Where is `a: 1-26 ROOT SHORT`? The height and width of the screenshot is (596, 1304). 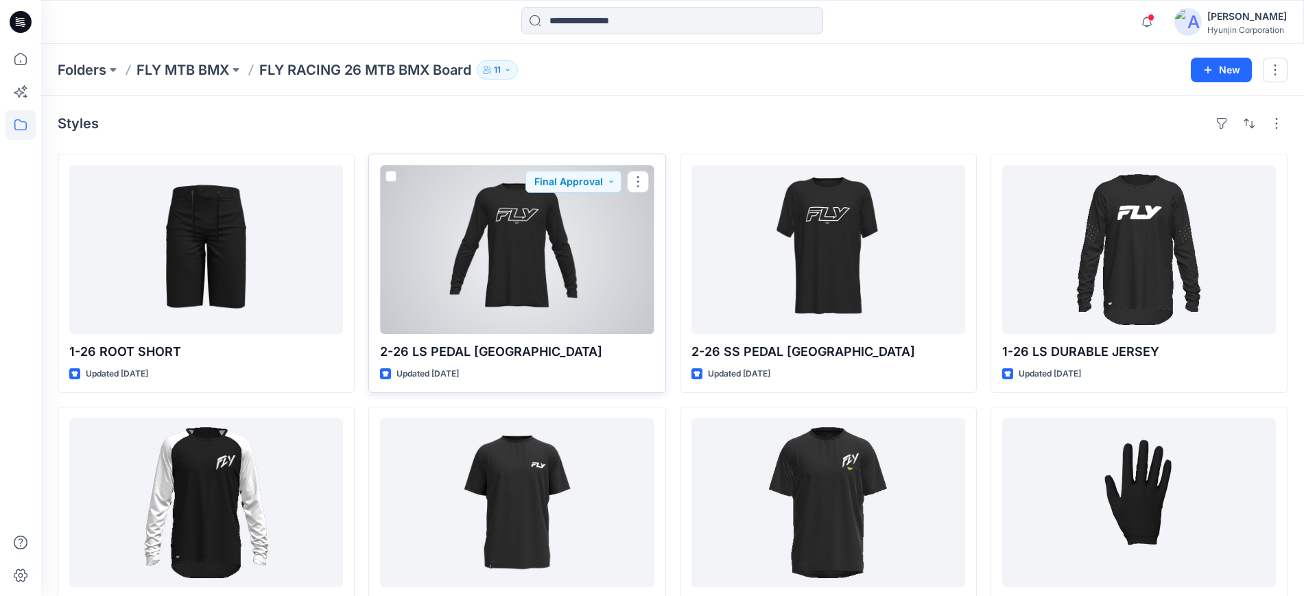
a: 1-26 ROOT SHORT is located at coordinates (206, 250).